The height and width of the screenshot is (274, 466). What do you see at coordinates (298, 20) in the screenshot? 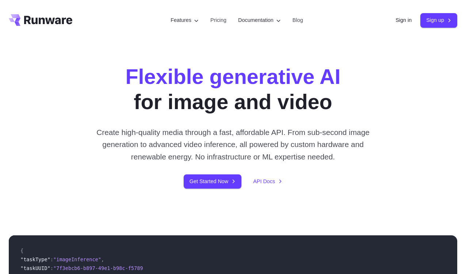
I see `a: Blog` at bounding box center [298, 20].